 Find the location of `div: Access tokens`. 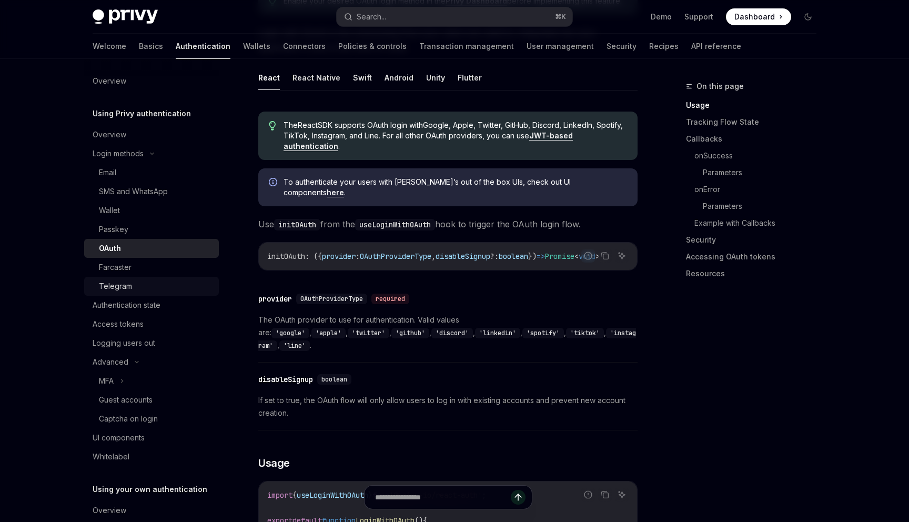

div: Access tokens is located at coordinates (118, 324).